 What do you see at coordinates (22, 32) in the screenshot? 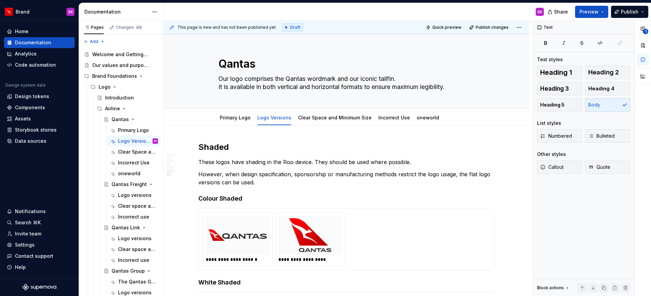
I see `div: Home` at bounding box center [22, 32].